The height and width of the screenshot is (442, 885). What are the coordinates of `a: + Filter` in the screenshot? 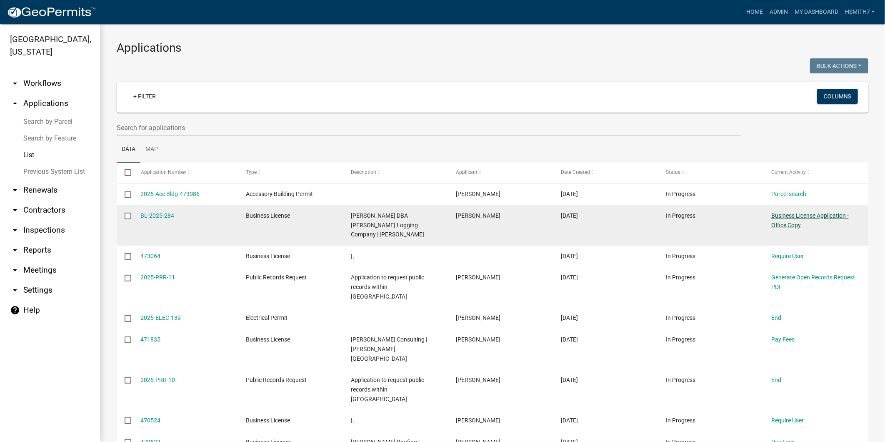 It's located at (145, 96).